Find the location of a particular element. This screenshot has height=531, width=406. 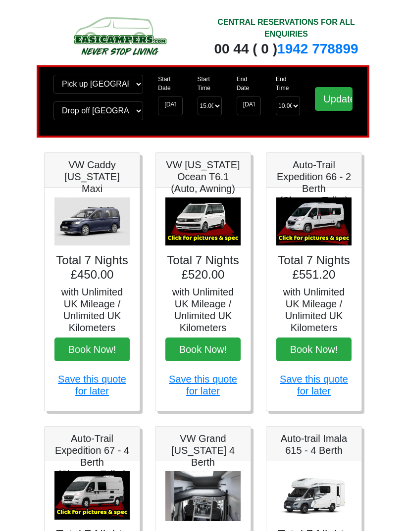

label: Start Date is located at coordinates (170, 84).